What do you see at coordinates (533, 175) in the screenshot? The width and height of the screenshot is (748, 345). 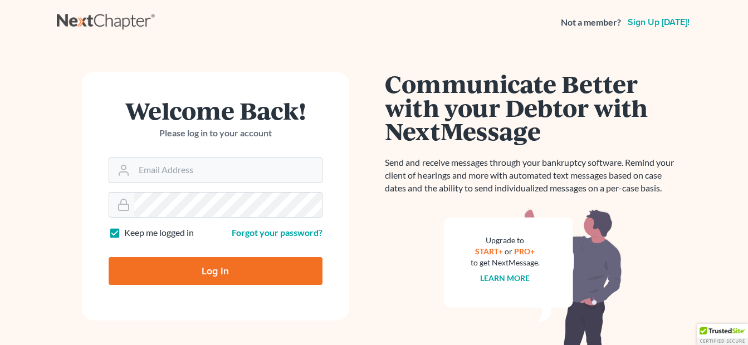 I see `p: Send and receive messages through your bankruptcy software. Remind your client of hearings and mo...` at bounding box center [533, 175].